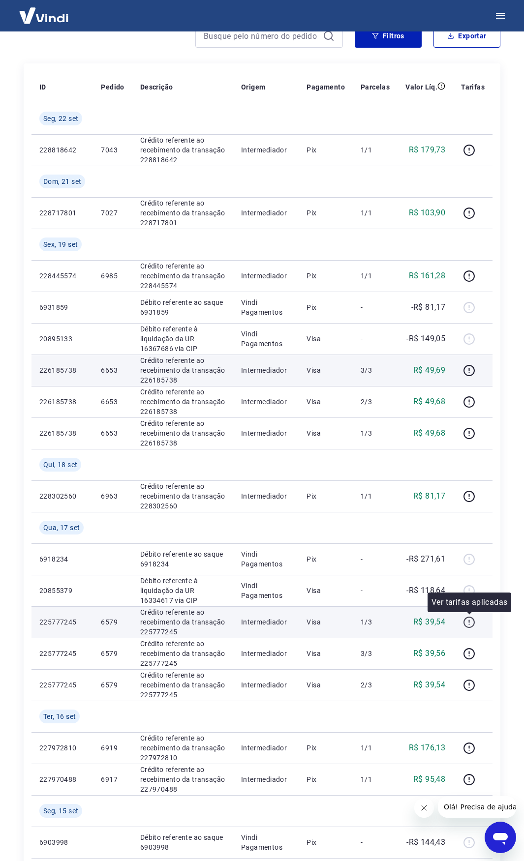 Image resolution: width=524 pixels, height=861 pixels. Describe the element at coordinates (427, 213) in the screenshot. I see `p: R$ 103,90` at that location.